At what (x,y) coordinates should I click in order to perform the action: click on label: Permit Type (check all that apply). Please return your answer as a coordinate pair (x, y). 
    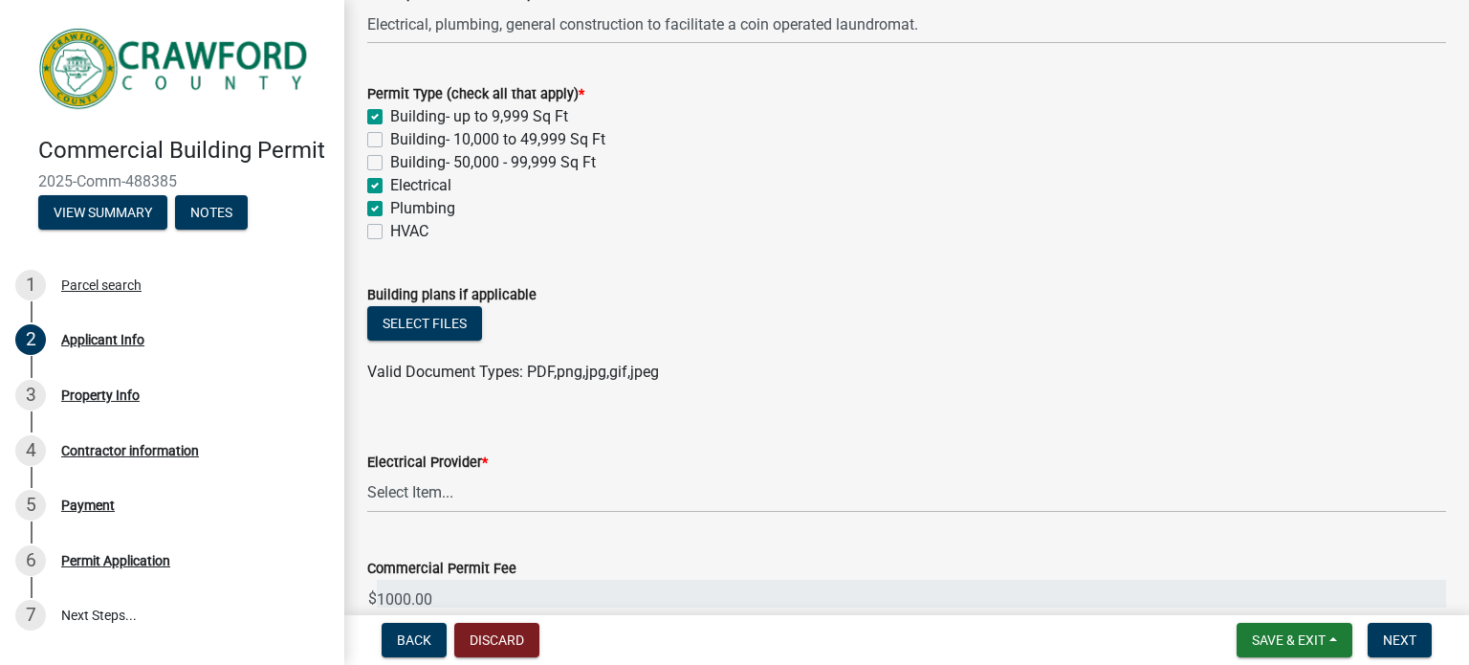
    Looking at the image, I should click on (475, 95).